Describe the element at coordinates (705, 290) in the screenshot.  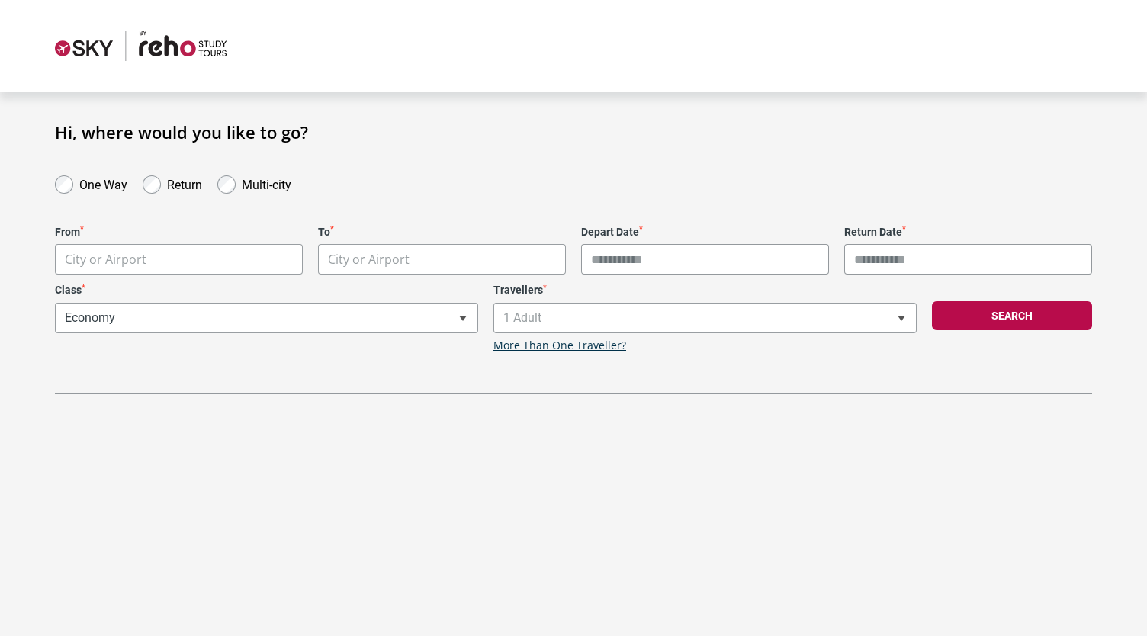
I see `label: Travellers` at that location.